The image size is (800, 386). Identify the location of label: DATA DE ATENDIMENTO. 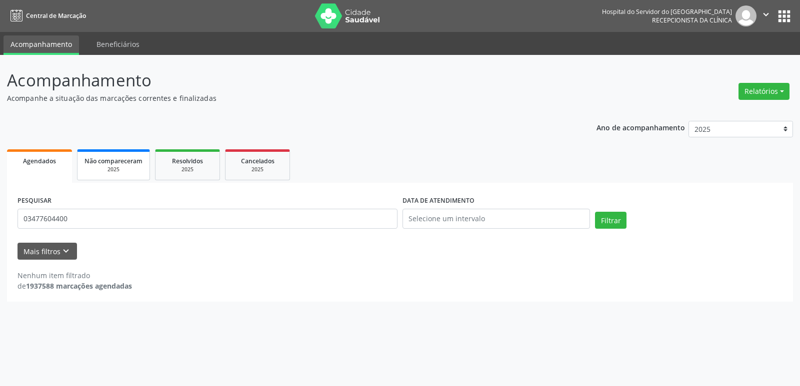
(438, 201).